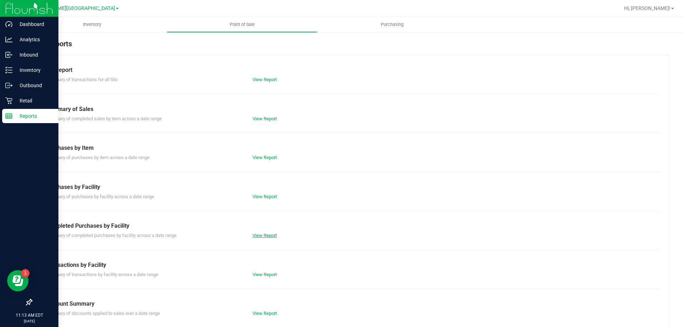 Image resolution: width=684 pixels, height=327 pixels. What do you see at coordinates (92, 25) in the screenshot?
I see `span: Inventory` at bounding box center [92, 25].